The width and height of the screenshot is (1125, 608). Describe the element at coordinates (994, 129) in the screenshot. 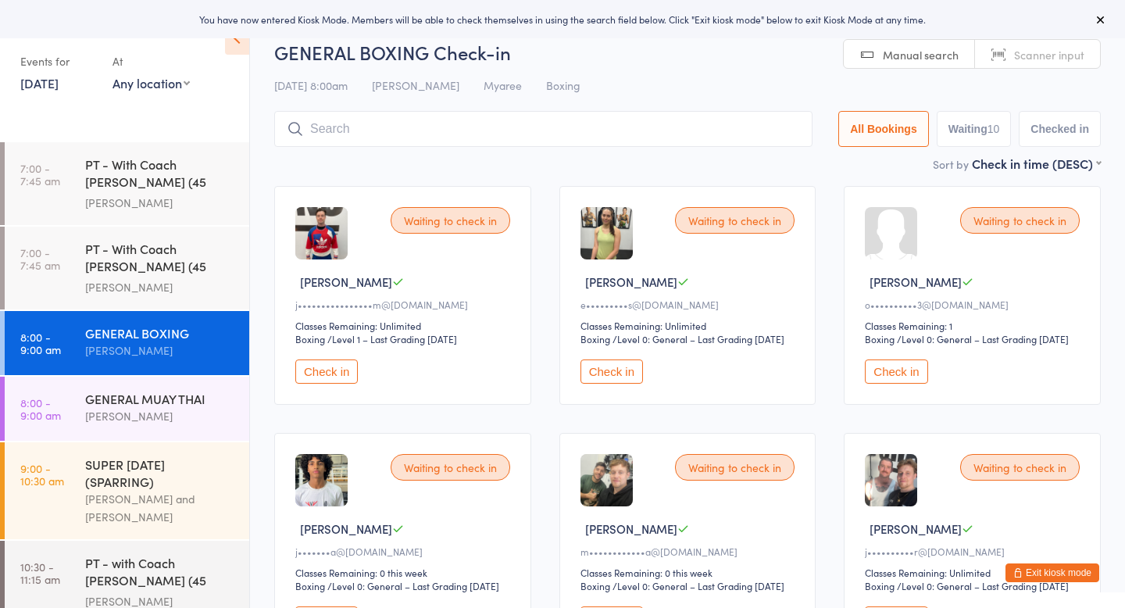

I see `div: 10` at that location.